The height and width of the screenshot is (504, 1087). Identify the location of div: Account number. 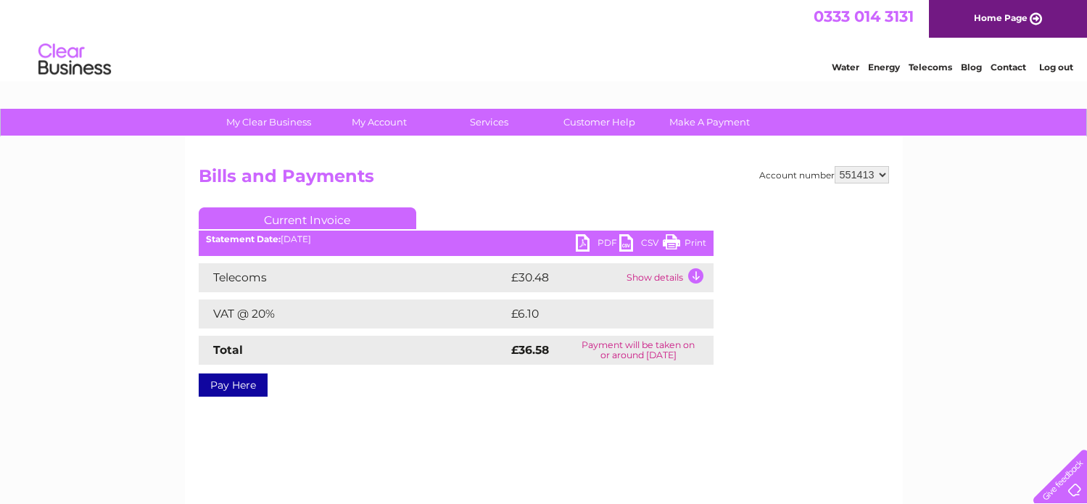
(824, 175).